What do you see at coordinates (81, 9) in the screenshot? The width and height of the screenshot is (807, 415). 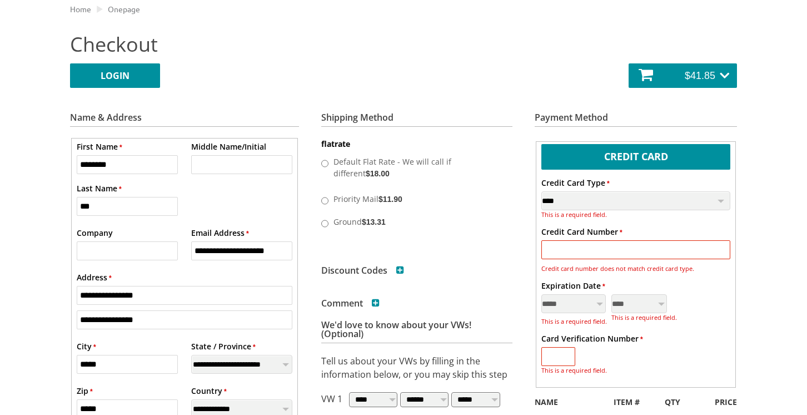 I see `span: Home` at bounding box center [81, 9].